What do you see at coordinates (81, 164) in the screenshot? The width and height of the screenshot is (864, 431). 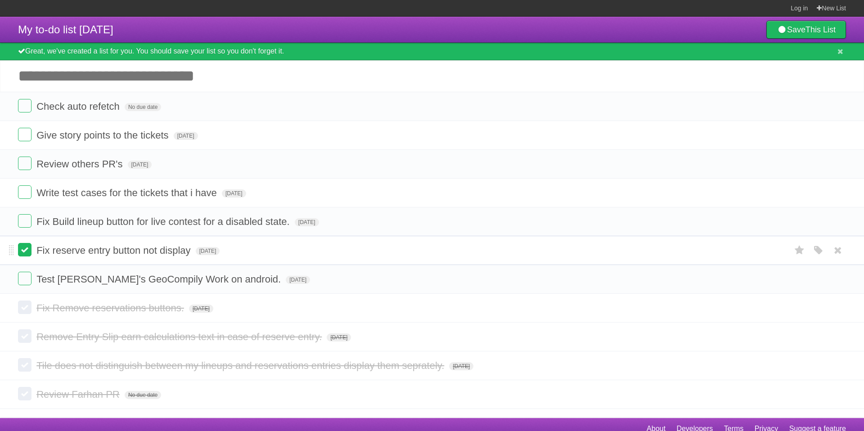 I see `span: Review others PR's` at bounding box center [81, 164].